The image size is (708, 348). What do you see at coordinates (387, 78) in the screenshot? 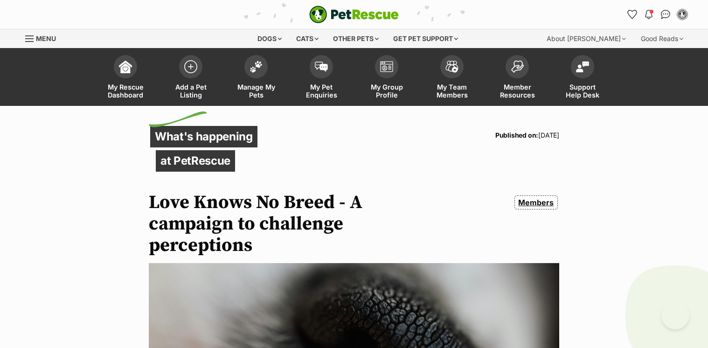
I see `a: My Group Profile` at bounding box center [387, 78].